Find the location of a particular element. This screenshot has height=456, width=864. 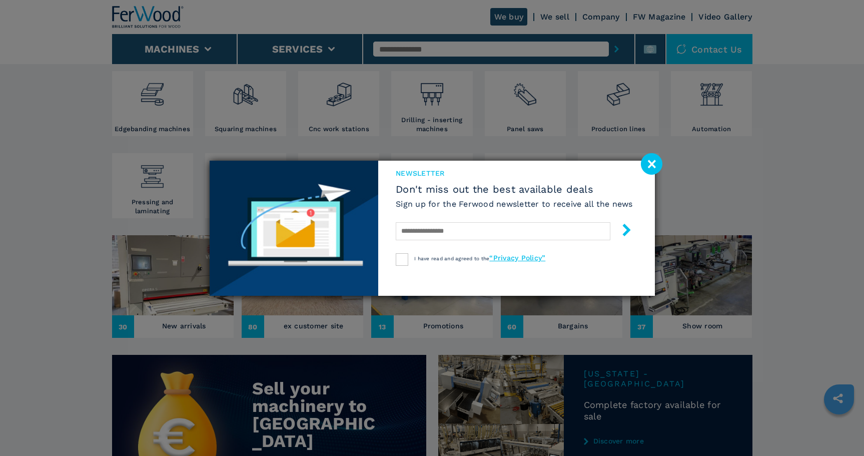

span: I have read and agreed to the is located at coordinates (480, 258).